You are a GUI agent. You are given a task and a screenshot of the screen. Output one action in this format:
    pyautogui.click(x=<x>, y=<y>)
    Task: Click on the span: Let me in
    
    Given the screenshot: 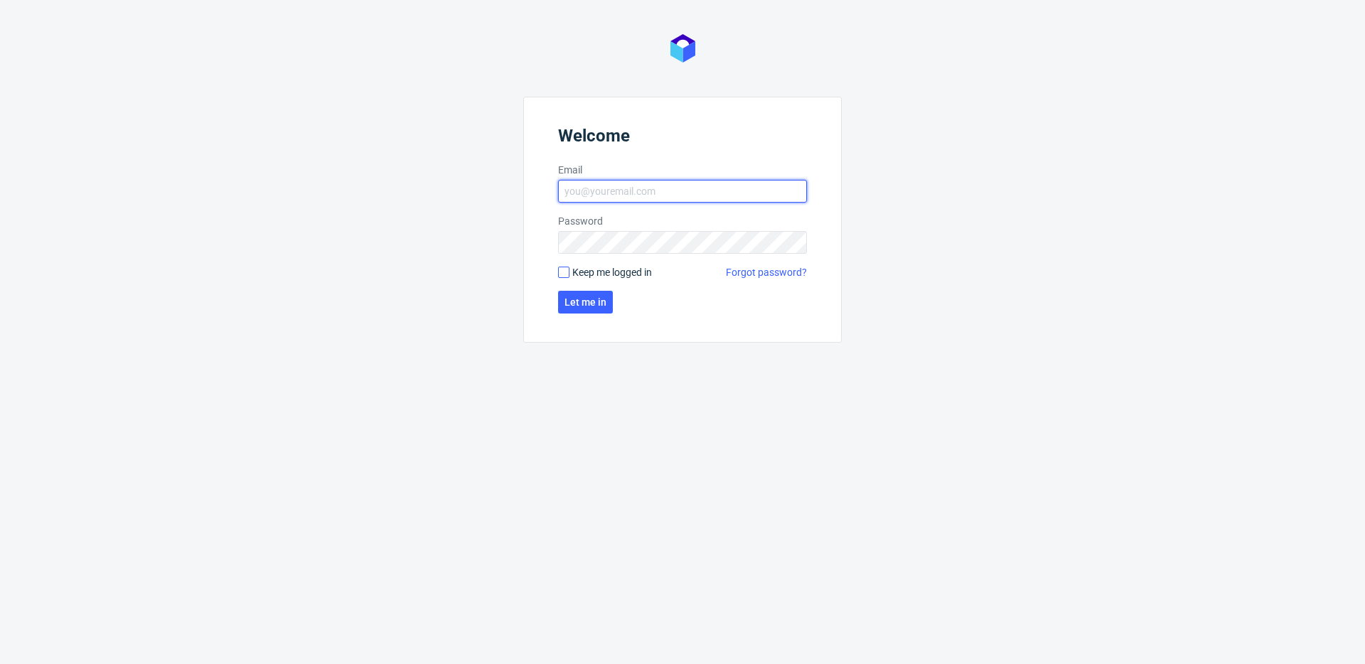 What is the action you would take?
    pyautogui.click(x=585, y=302)
    